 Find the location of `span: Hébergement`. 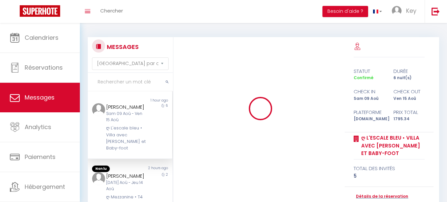

span: Hébergement is located at coordinates (45, 187).